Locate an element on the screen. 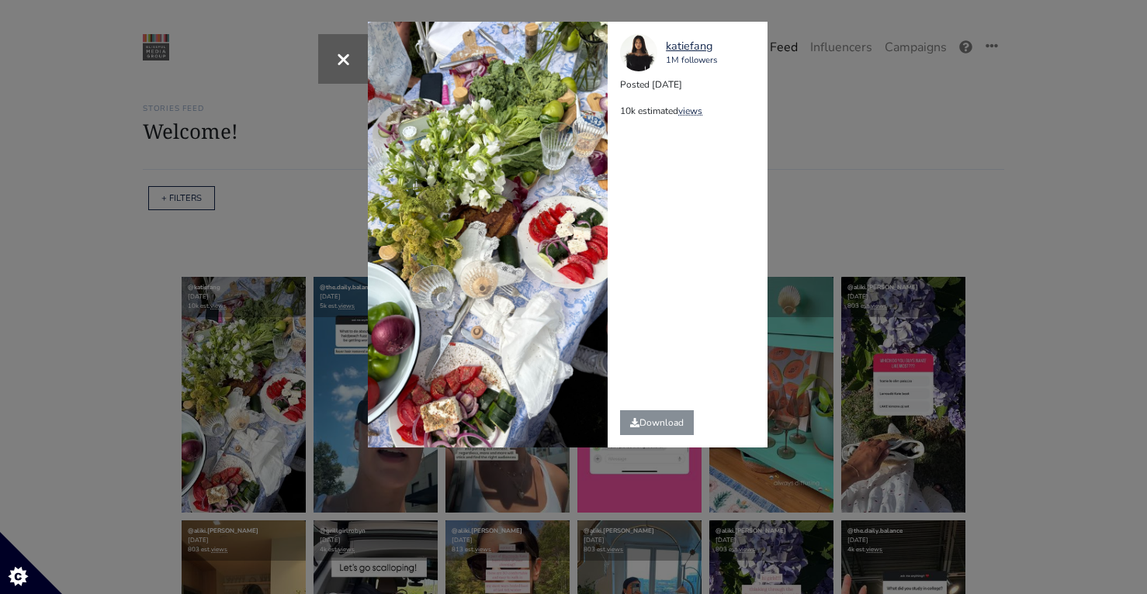  p: 10k estimated is located at coordinates (693, 111).